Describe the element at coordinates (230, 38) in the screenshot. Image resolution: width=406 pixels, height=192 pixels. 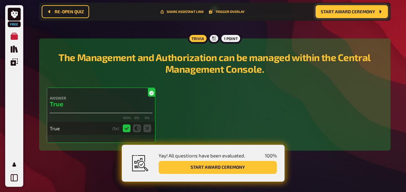
I see `div: 1 point` at that location.